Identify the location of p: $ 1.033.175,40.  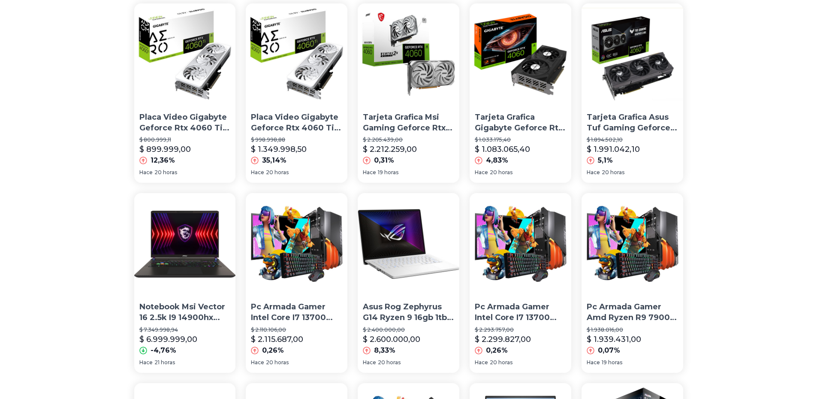
(520, 140).